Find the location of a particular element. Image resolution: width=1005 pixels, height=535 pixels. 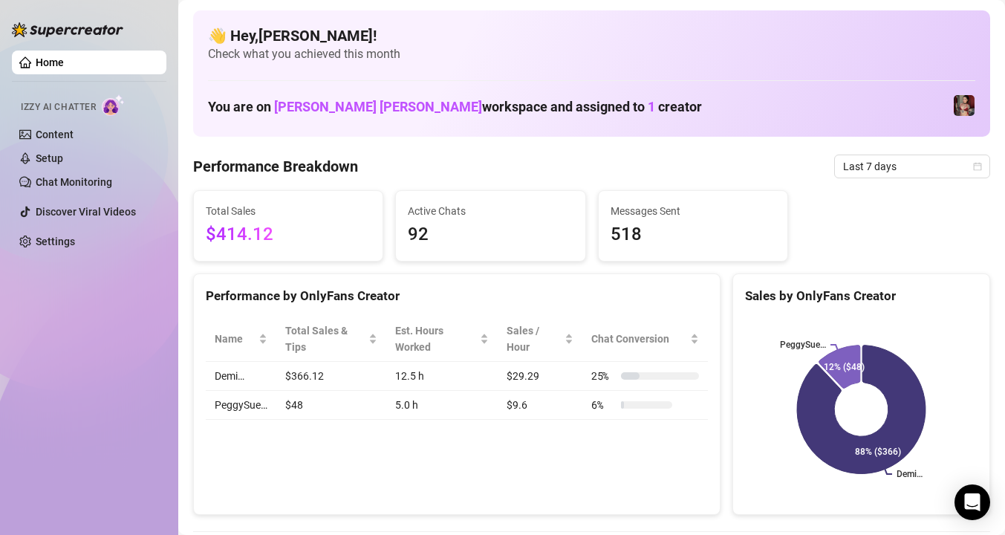

th: Total Sales & Tips is located at coordinates (331, 339).